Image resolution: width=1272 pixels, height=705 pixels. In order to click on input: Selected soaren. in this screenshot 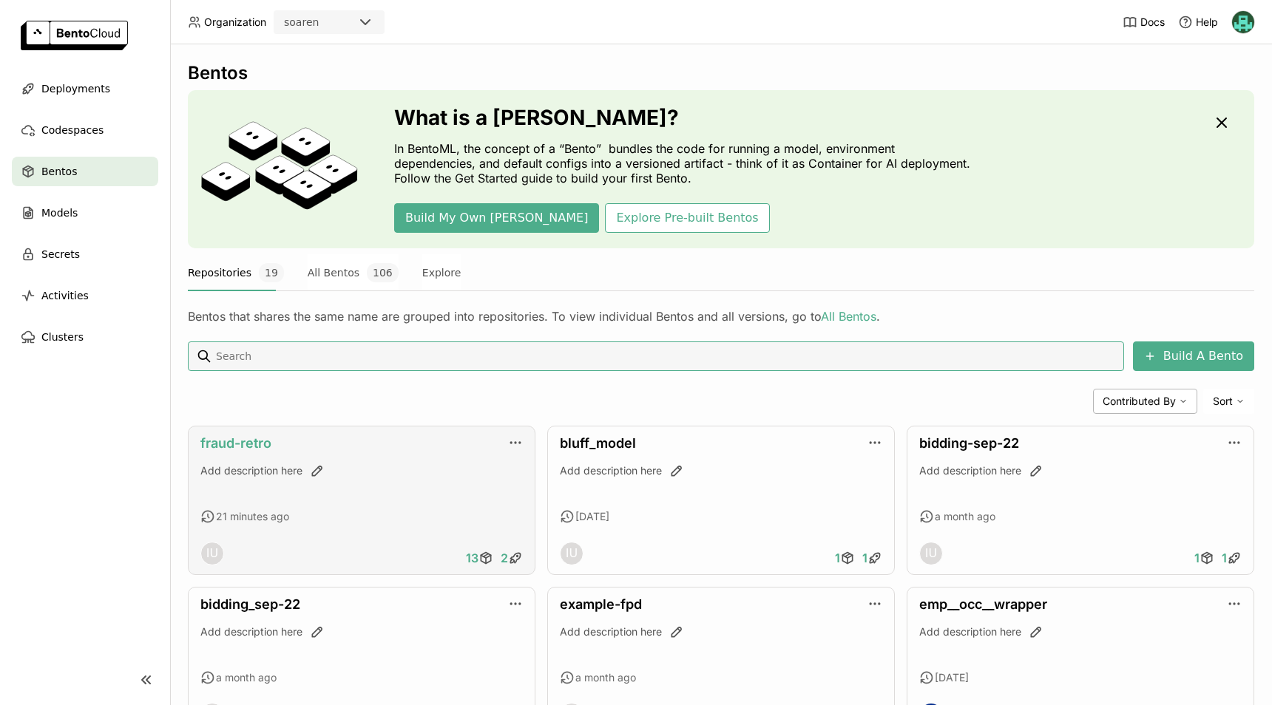, I will do `click(321, 23)`.